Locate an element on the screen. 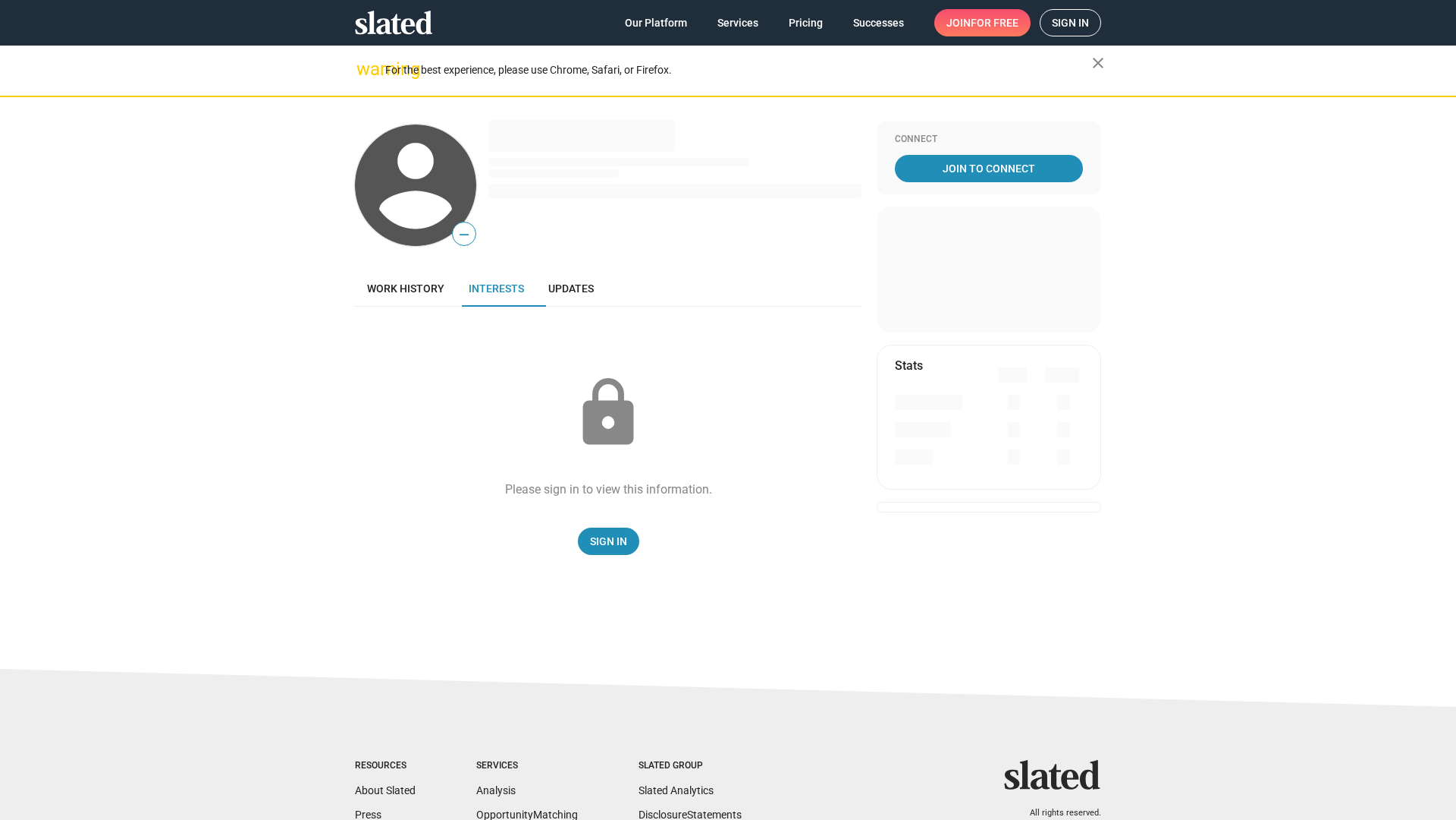 The width and height of the screenshot is (1456, 820). mat-icon: close is located at coordinates (1098, 63).